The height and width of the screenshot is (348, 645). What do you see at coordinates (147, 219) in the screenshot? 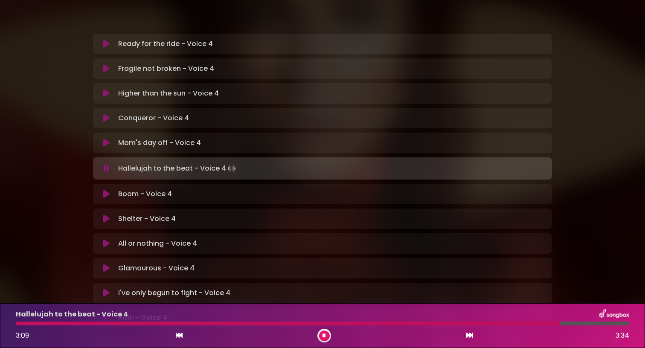
I see `p: Shelter - Voice 4` at bounding box center [147, 219].